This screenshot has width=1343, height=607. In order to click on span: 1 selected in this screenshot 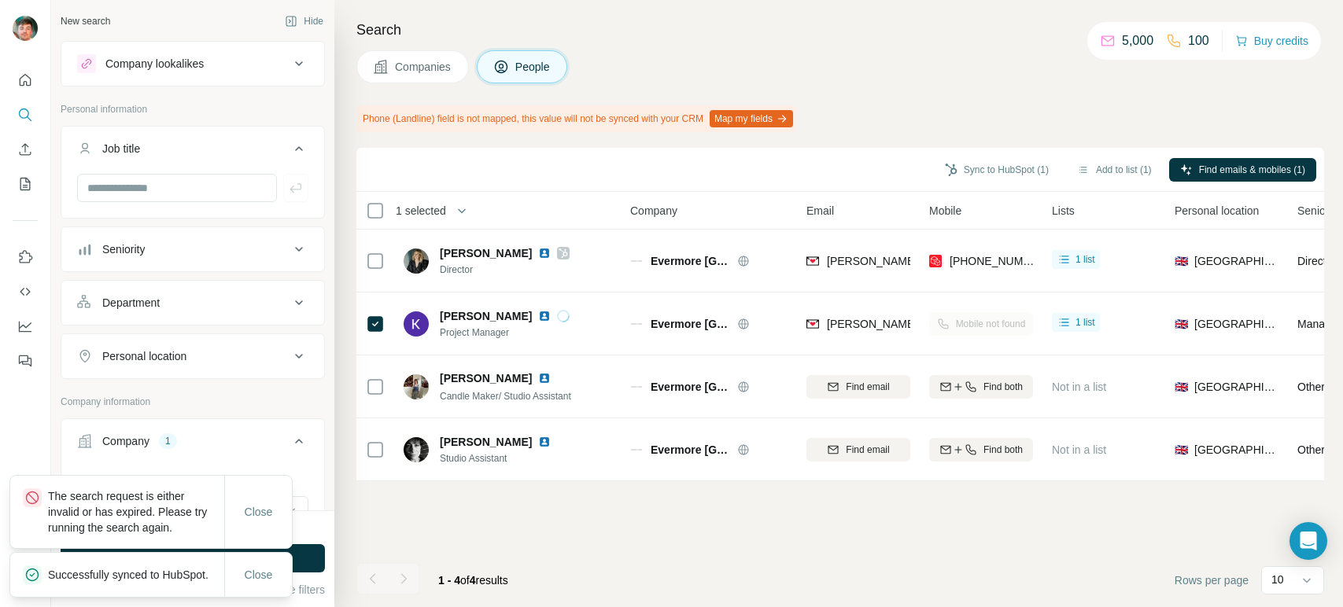, I will do `click(421, 211)`.